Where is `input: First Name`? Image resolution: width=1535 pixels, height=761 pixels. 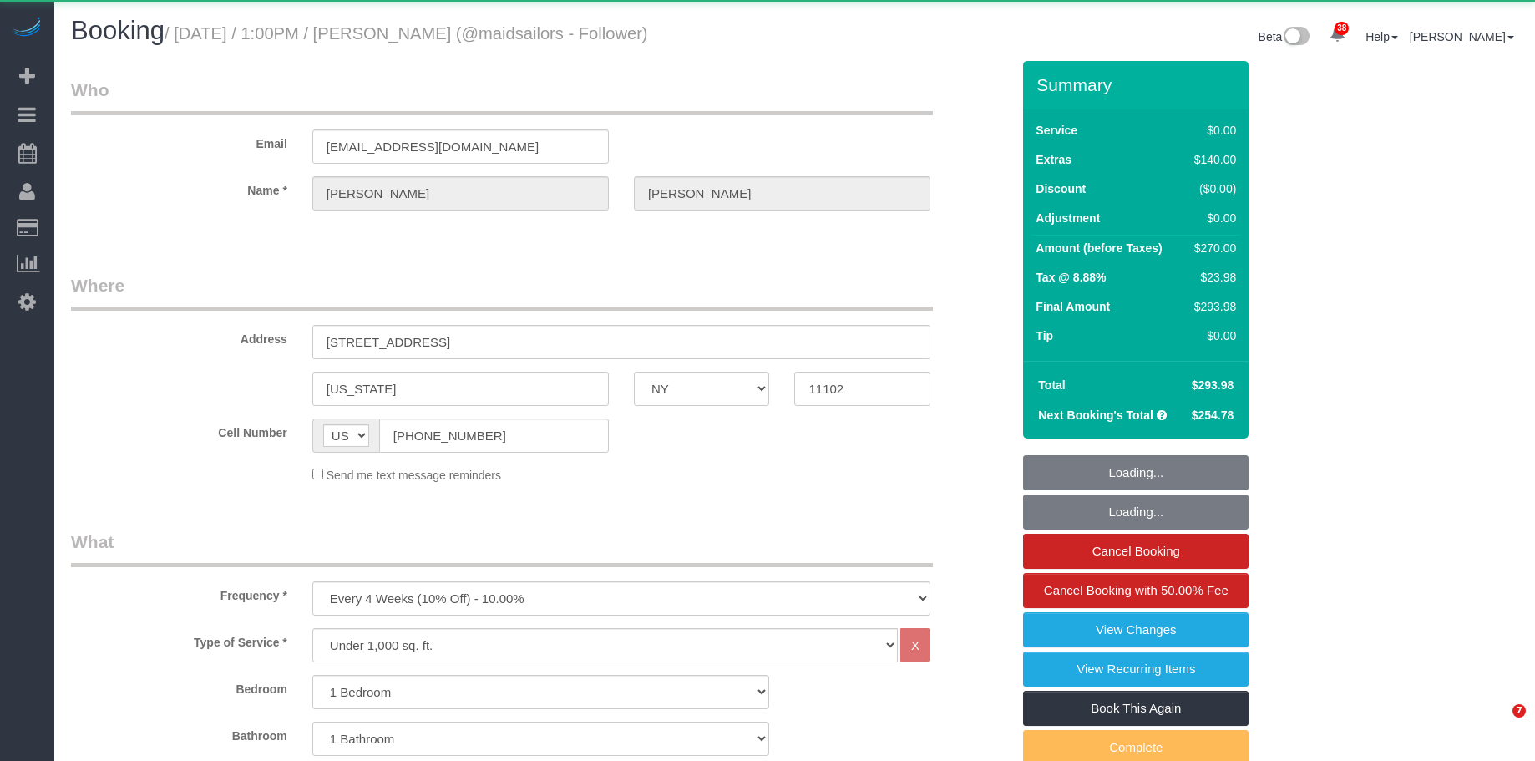 input: First Name is located at coordinates (460, 193).